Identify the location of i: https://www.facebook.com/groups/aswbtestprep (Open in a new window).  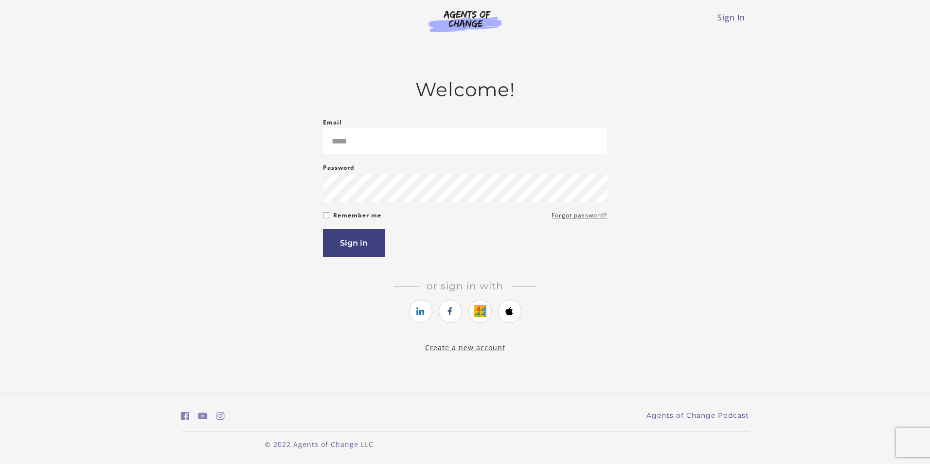
(185, 416).